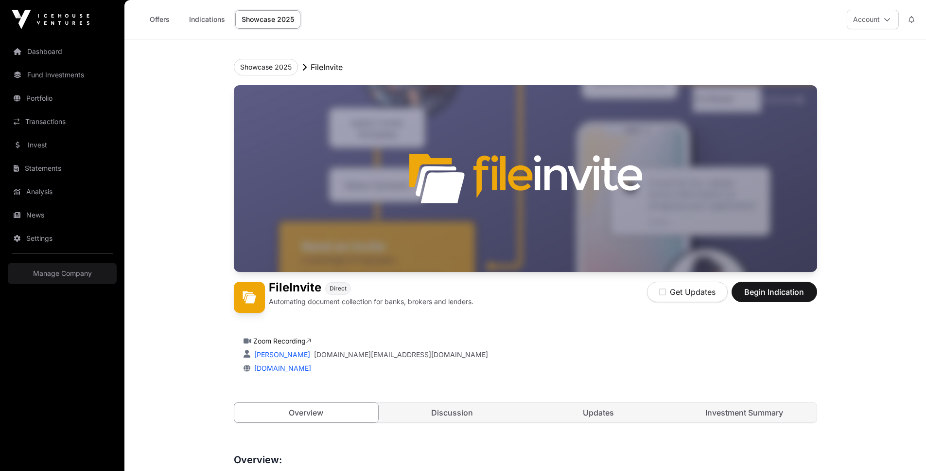 Image resolution: width=926 pixels, height=471 pixels. What do you see at coordinates (207, 19) in the screenshot?
I see `a: Indications` at bounding box center [207, 19].